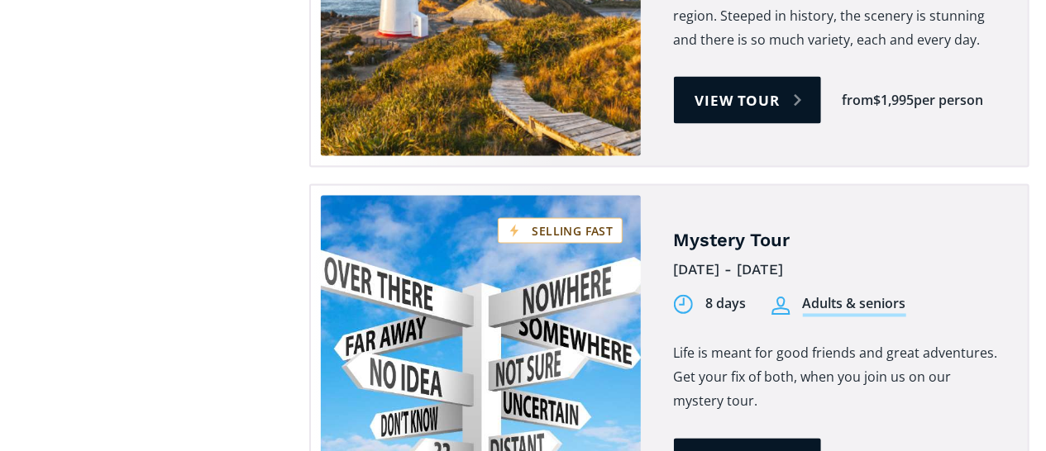  I want to click on div: Adults & seniors, so click(854, 306).